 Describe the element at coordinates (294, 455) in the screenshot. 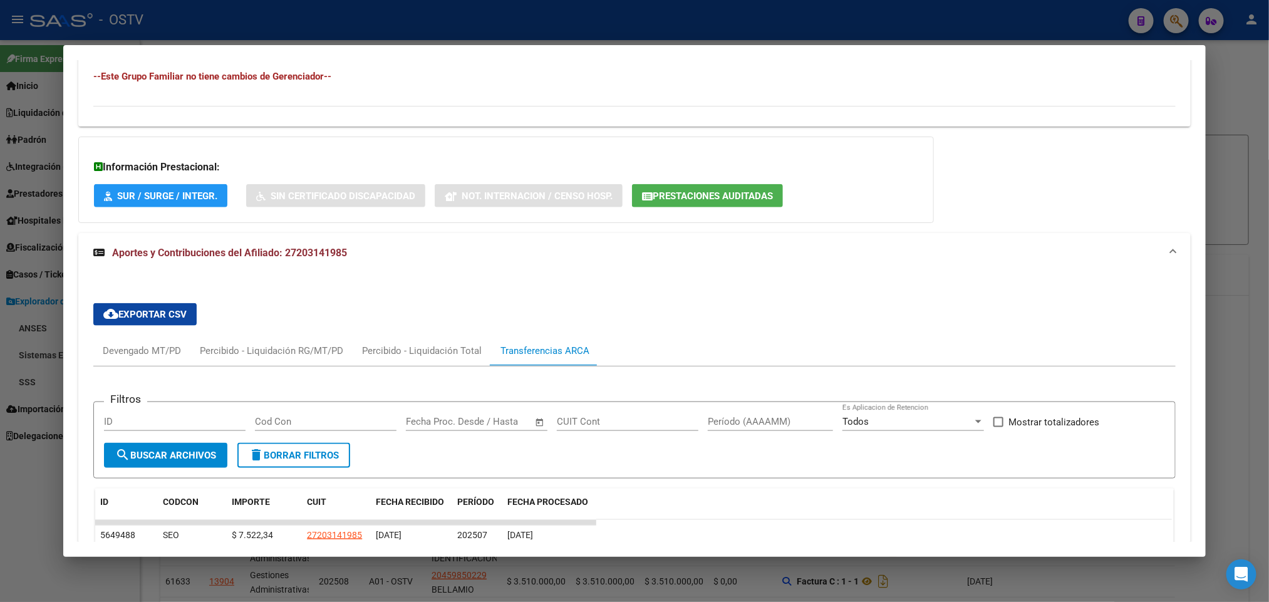

I see `span: Borrar Filtros` at that location.